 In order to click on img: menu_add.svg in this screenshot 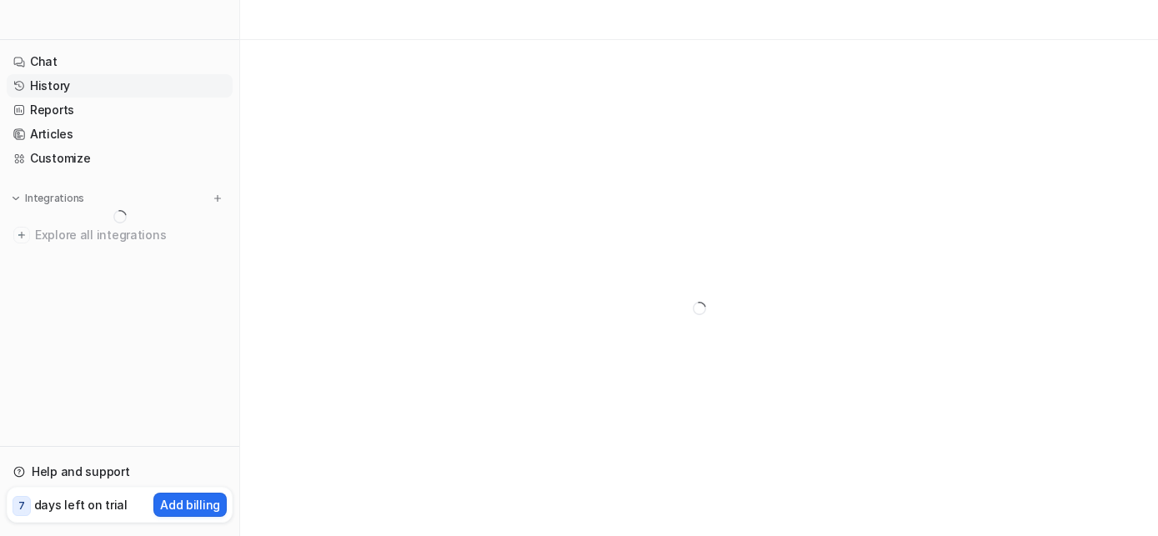, I will do `click(218, 198)`.